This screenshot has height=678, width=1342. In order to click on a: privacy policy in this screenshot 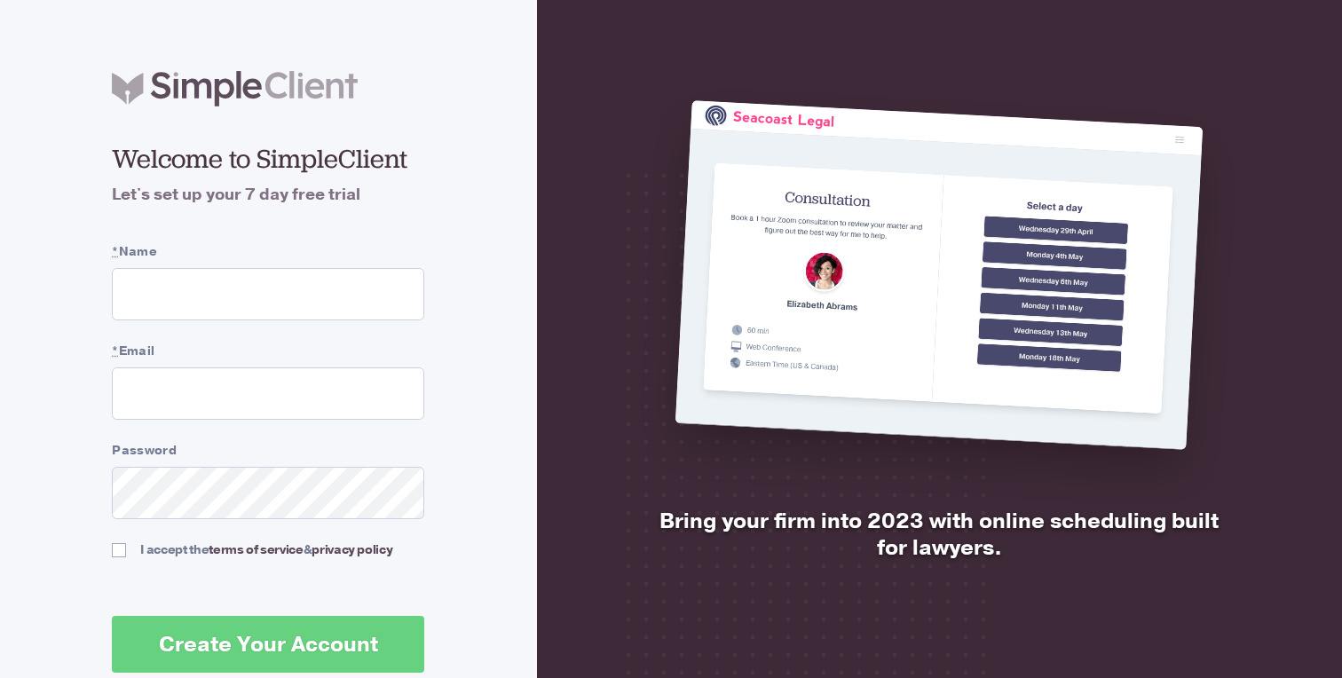, I will do `click(352, 550)`.